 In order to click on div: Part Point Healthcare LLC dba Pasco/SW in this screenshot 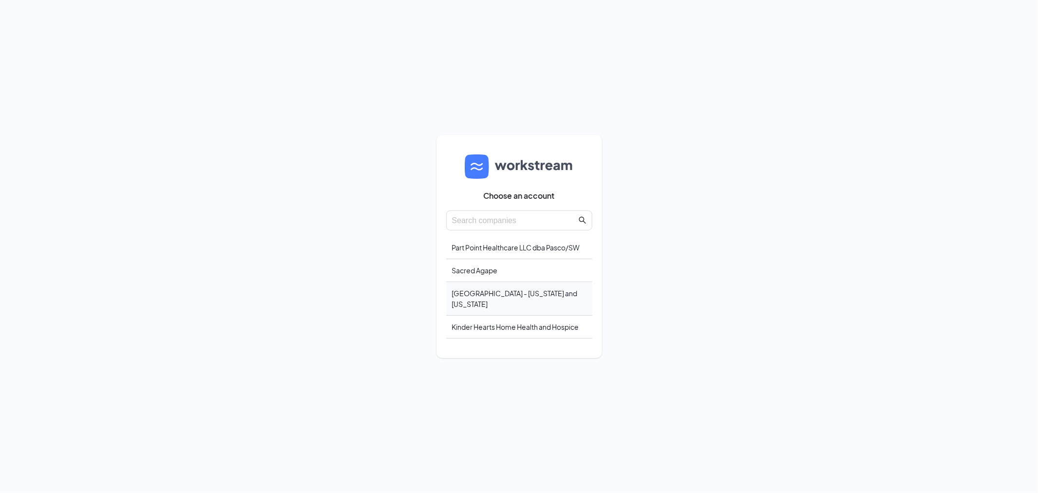, I will do `click(519, 247)`.